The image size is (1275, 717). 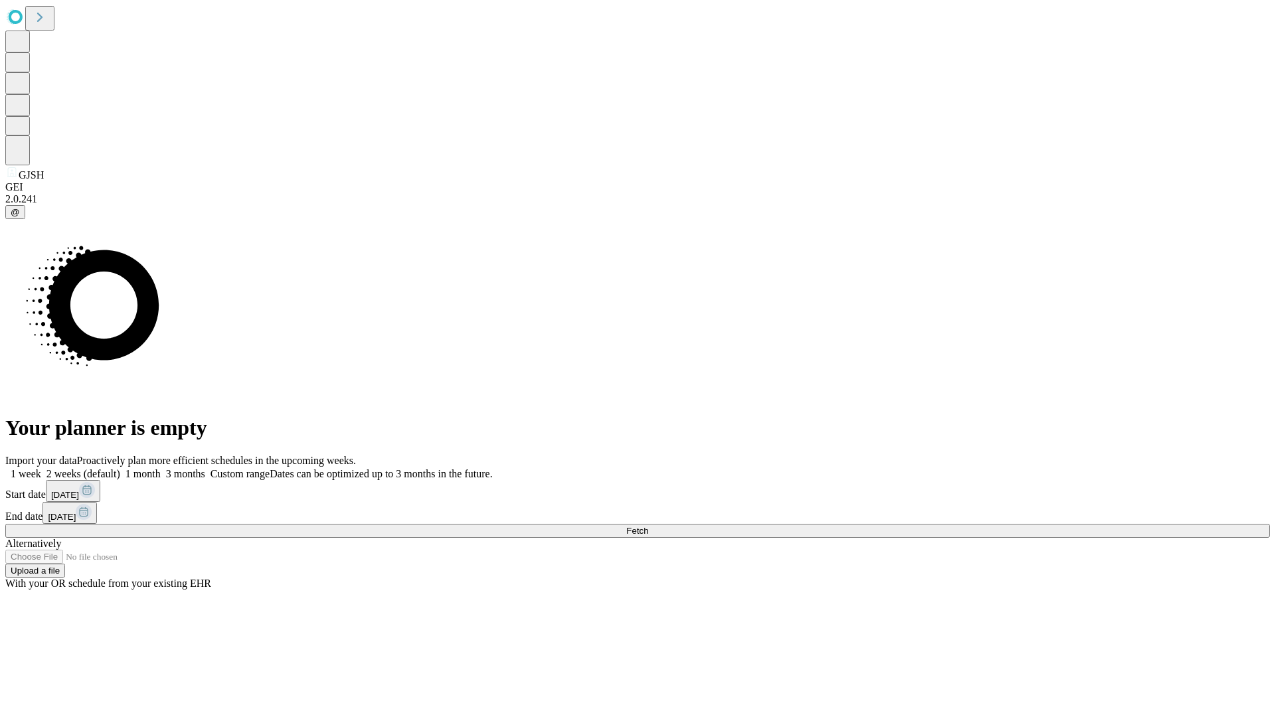 I want to click on span: Dates can be optimized up to 3 months in the future., so click(x=381, y=473).